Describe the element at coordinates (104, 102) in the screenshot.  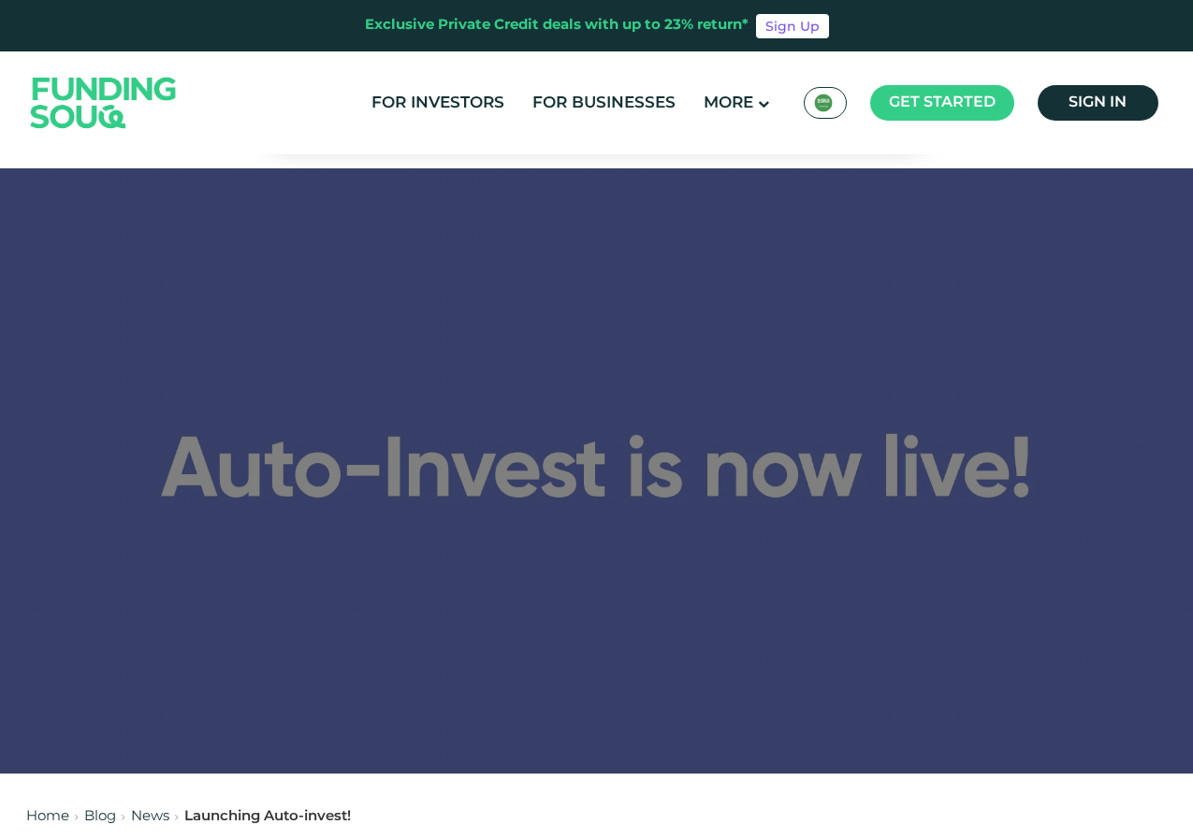
I see `img: Logo` at that location.